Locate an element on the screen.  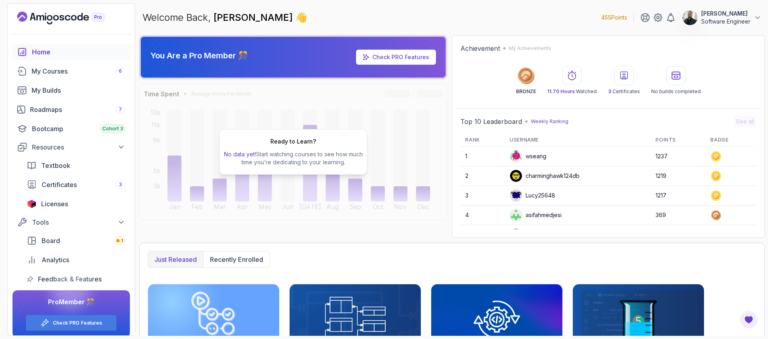
a: builds is located at coordinates (71, 90).